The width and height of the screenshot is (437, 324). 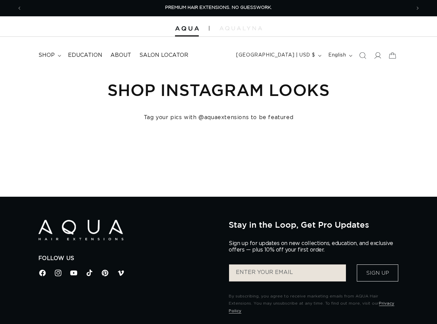 I want to click on span: English, so click(x=337, y=55).